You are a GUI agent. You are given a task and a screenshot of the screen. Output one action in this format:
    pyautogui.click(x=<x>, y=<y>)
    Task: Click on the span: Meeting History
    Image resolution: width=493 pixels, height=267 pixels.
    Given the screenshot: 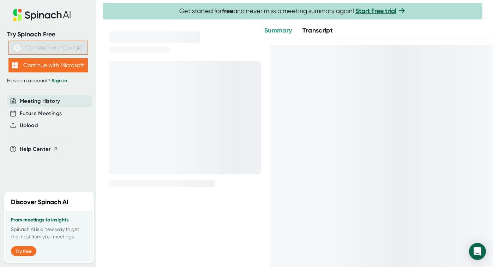 What is the action you would take?
    pyautogui.click(x=40, y=101)
    